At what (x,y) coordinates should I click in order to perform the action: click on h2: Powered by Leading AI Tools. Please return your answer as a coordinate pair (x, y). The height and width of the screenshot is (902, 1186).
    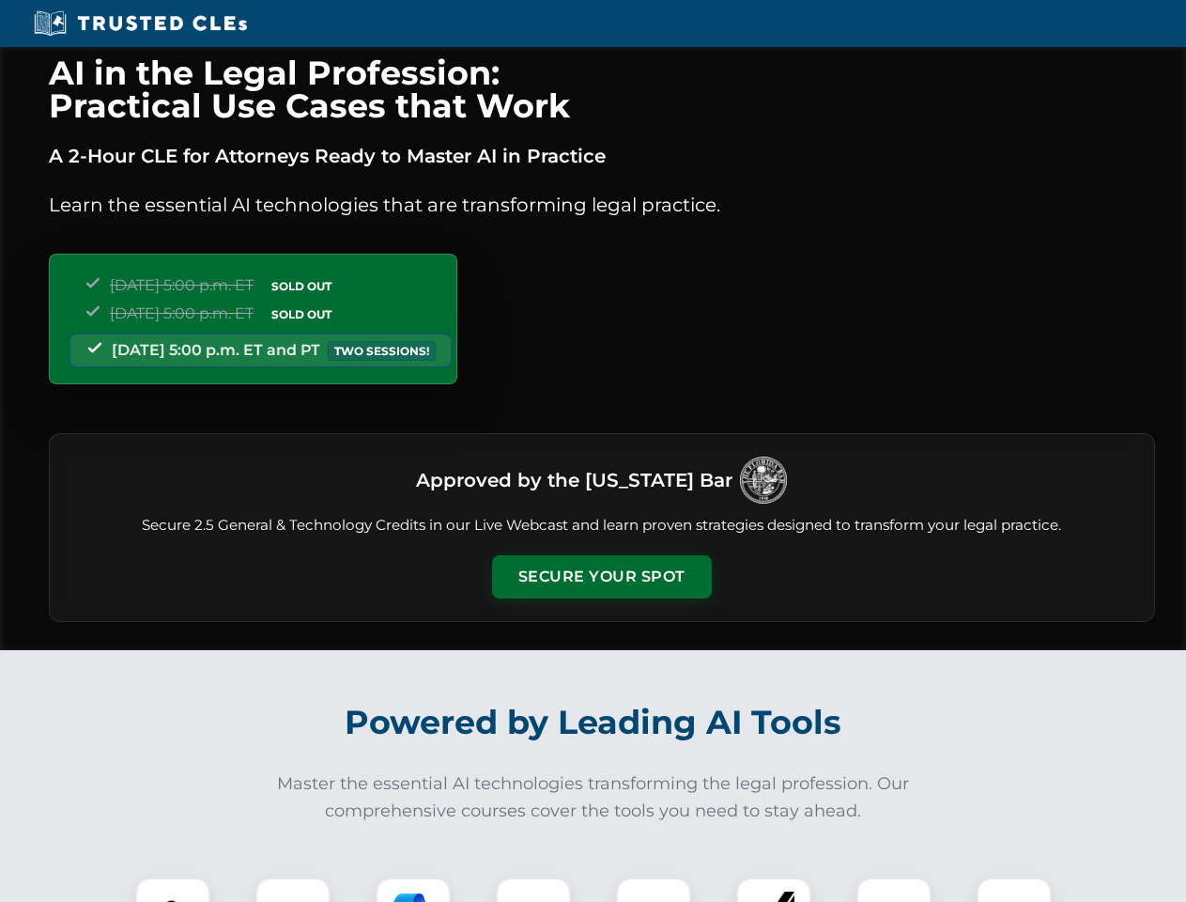
    Looking at the image, I should click on (593, 722).